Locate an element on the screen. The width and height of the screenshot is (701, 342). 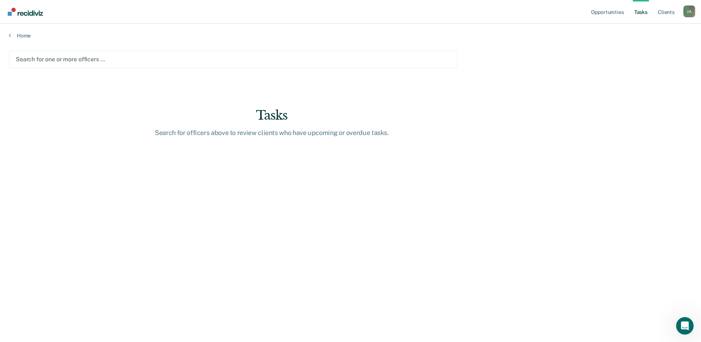
div: Search for officers above to review clients who have upcoming or overdue tasks. is located at coordinates (272, 133).